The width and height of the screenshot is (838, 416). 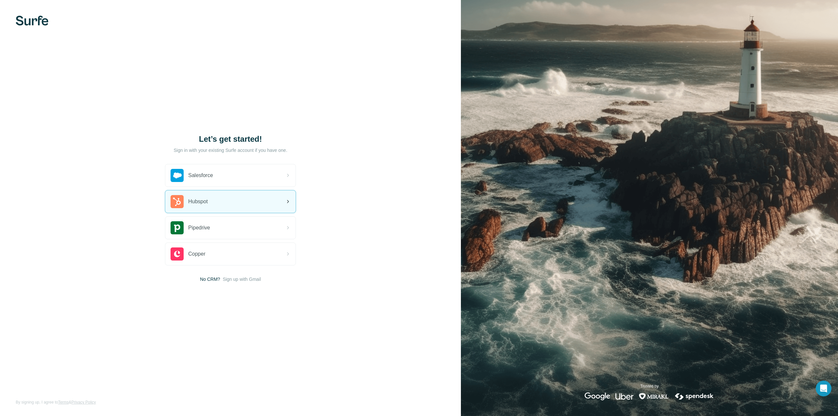 What do you see at coordinates (197, 254) in the screenshot?
I see `span: Copper` at bounding box center [197, 254].